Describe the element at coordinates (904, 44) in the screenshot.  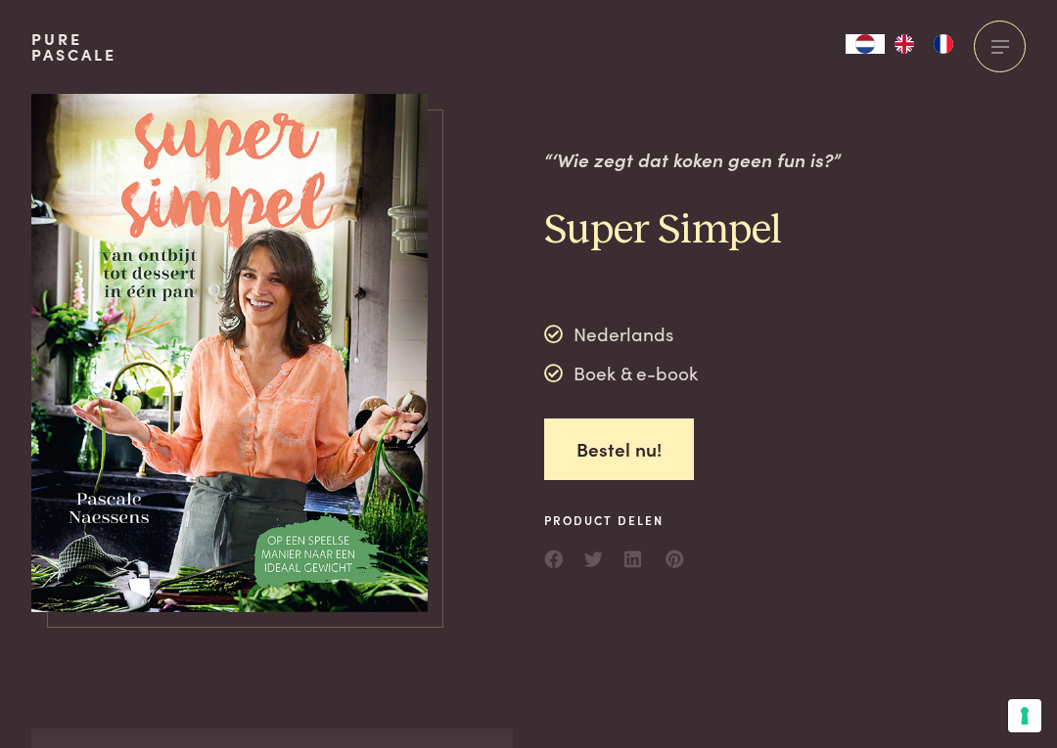
I see `aside: Language selected: Nederlands` at that location.